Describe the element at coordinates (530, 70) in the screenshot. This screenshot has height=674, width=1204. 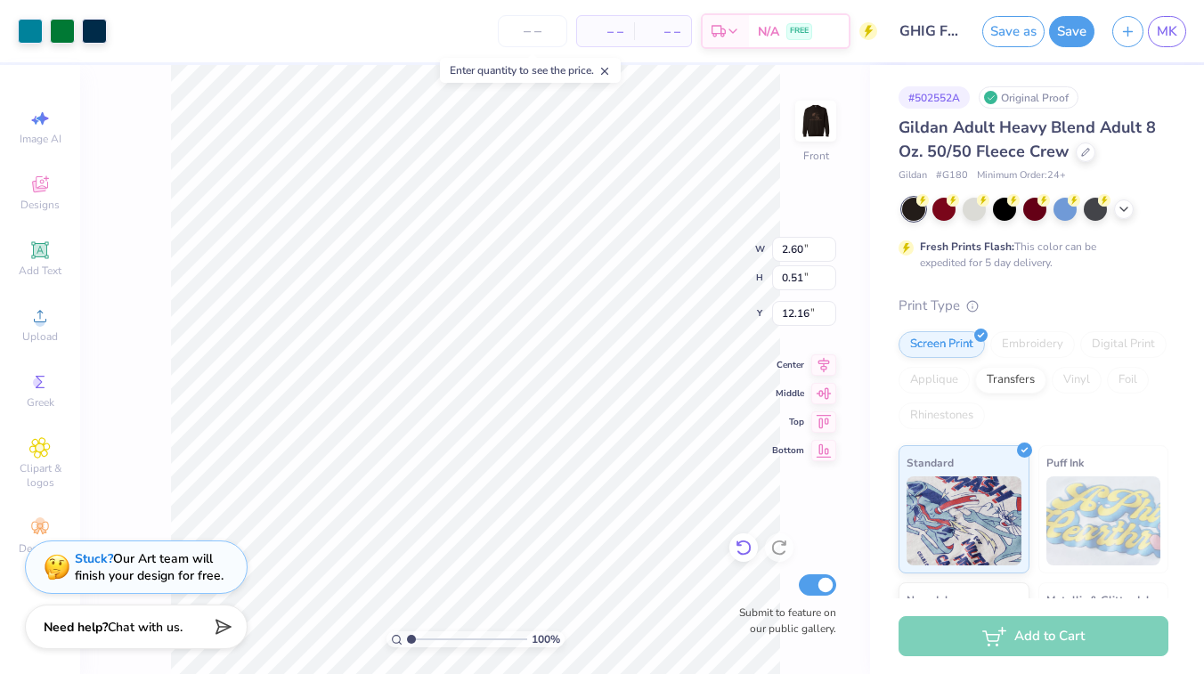
I see `div: Enter quantity to see the price.` at that location.